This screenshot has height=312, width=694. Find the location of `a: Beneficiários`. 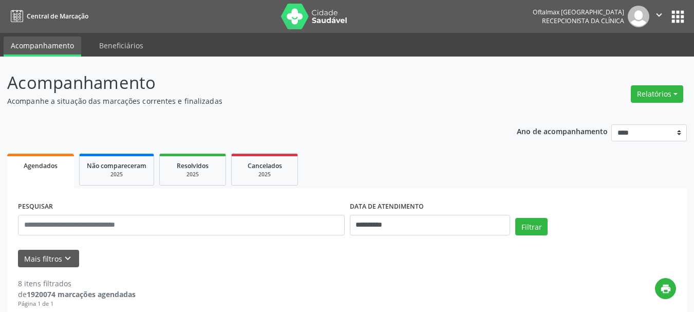

a: Beneficiários is located at coordinates (121, 45).